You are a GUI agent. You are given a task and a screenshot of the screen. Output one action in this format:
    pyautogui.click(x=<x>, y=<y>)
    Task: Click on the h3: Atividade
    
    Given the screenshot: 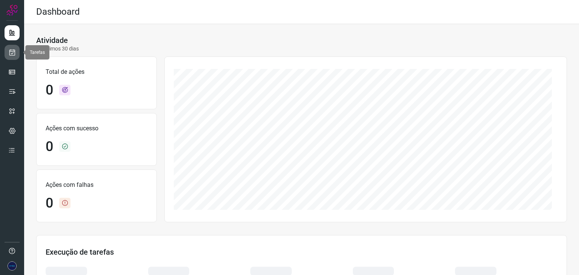 What is the action you would take?
    pyautogui.click(x=52, y=40)
    